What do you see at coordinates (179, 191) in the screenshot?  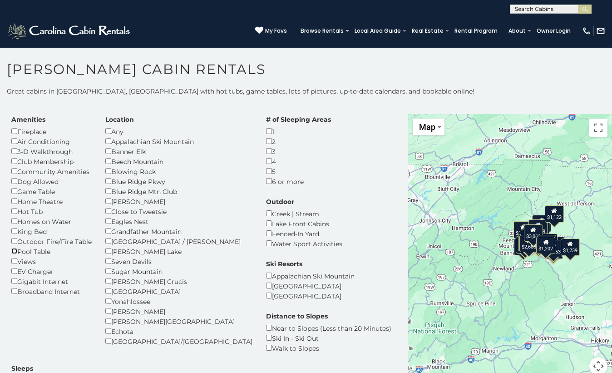 I see `div: Blue Ridge Mtn Club` at bounding box center [179, 191].